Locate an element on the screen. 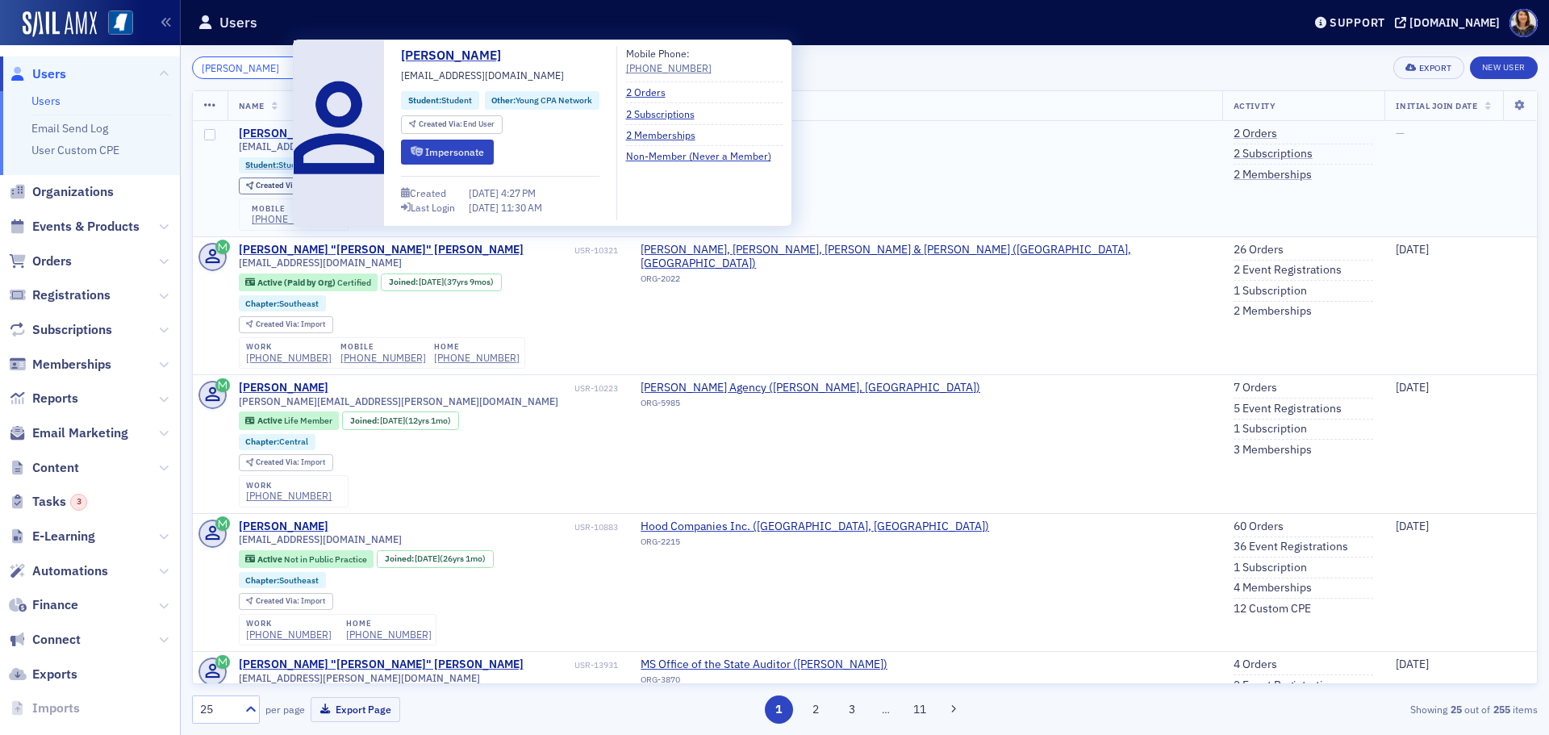  div: ORG-3870 is located at coordinates (764, 683).